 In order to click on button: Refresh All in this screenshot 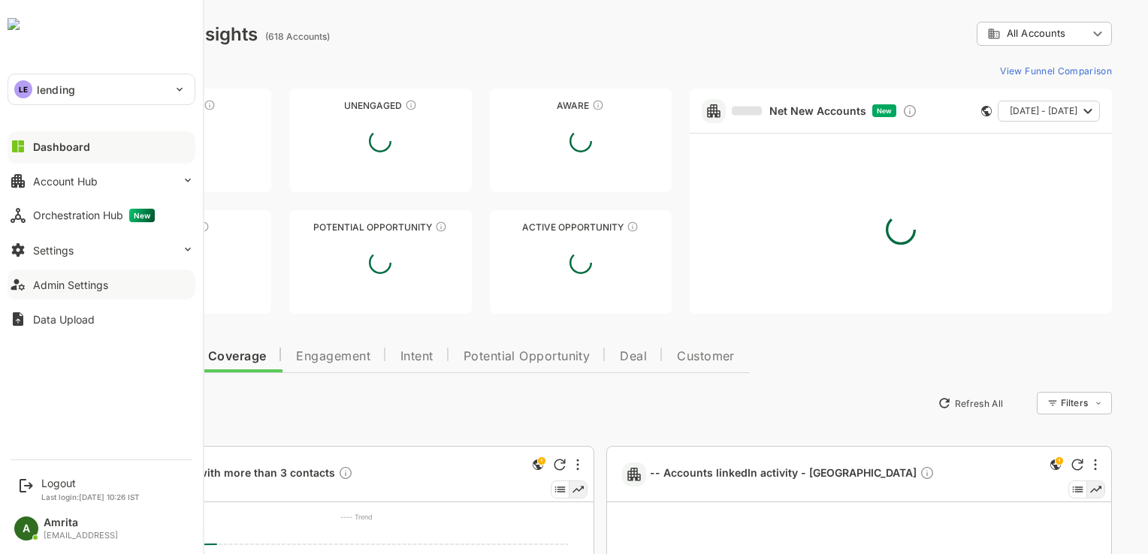, I will do `click(917, 403)`.